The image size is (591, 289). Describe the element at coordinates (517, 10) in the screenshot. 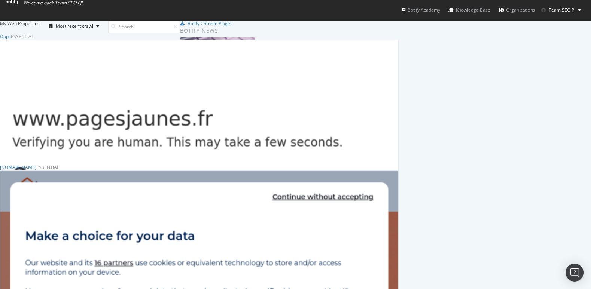

I see `div: Organizations` at that location.